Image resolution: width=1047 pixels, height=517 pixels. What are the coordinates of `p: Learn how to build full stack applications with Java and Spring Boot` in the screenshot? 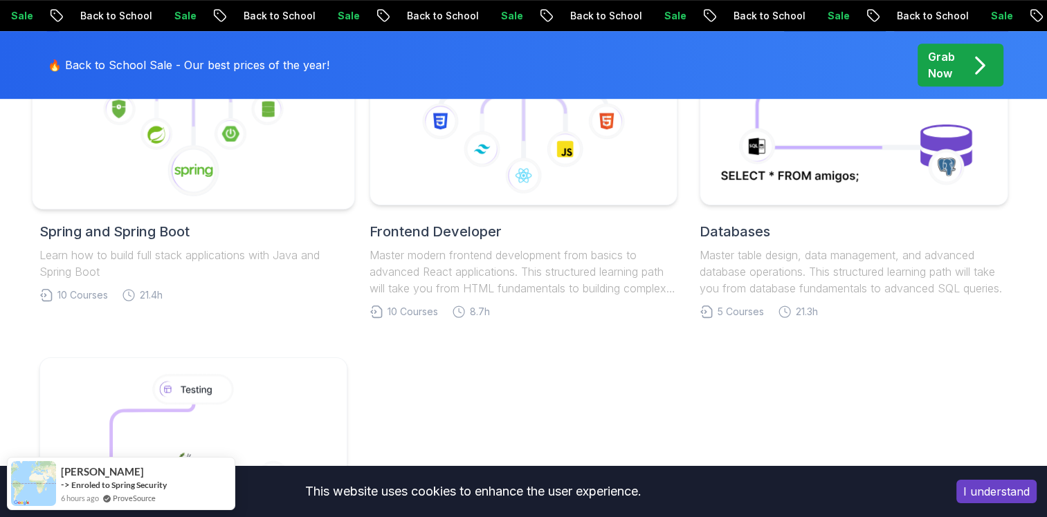 It's located at (193, 264).